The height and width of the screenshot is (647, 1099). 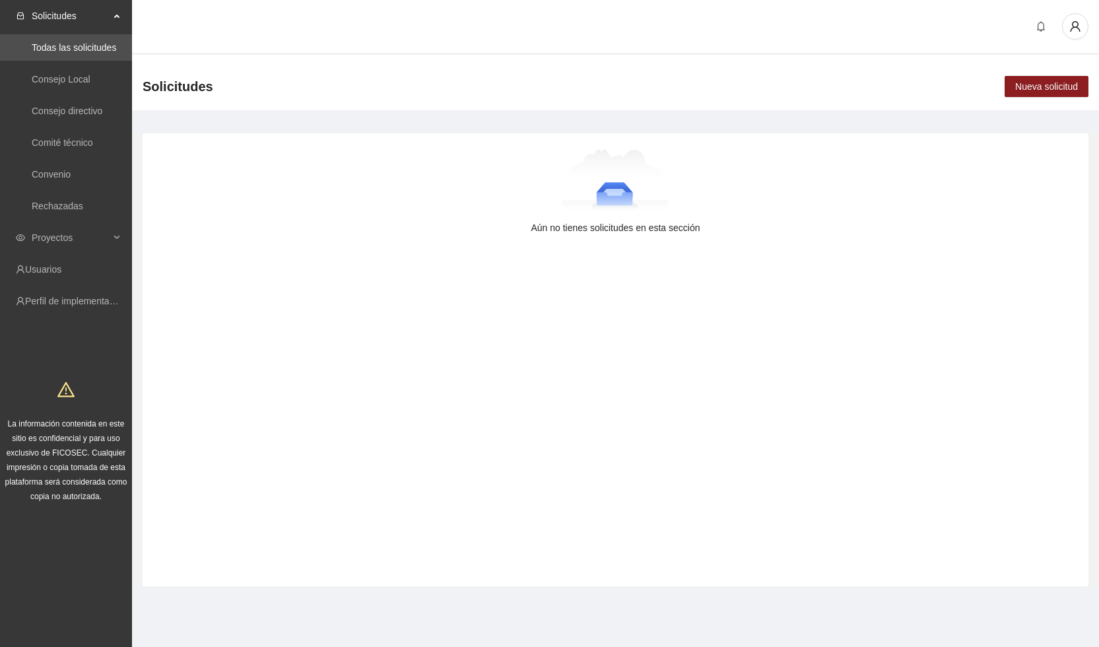 What do you see at coordinates (77, 301) in the screenshot?
I see `a: Perfil de implementadora` at bounding box center [77, 301].